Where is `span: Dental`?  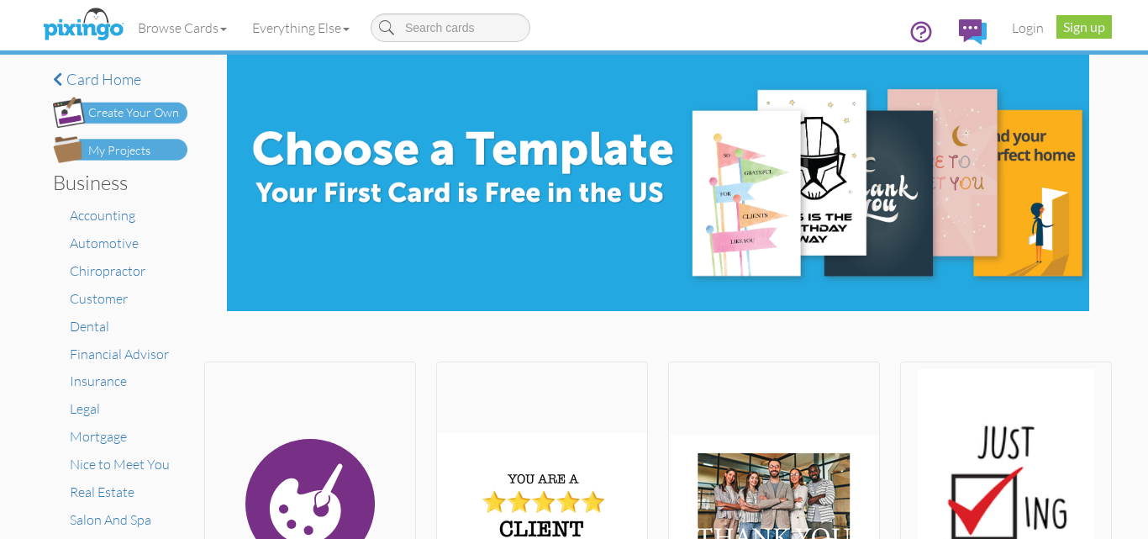
span: Dental is located at coordinates (89, 326).